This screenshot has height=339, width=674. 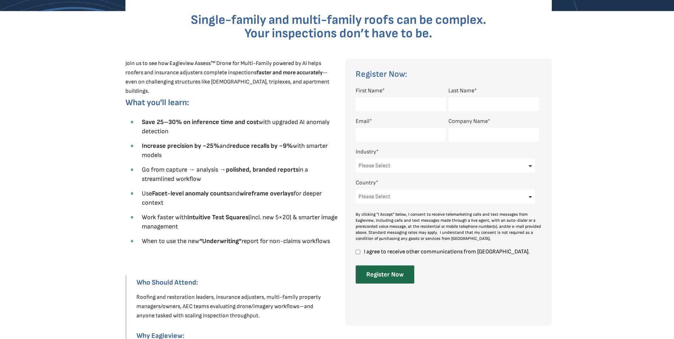 What do you see at coordinates (339, 20) in the screenshot?
I see `span: Single-family and multi-family roofs can be complex.` at bounding box center [339, 20].